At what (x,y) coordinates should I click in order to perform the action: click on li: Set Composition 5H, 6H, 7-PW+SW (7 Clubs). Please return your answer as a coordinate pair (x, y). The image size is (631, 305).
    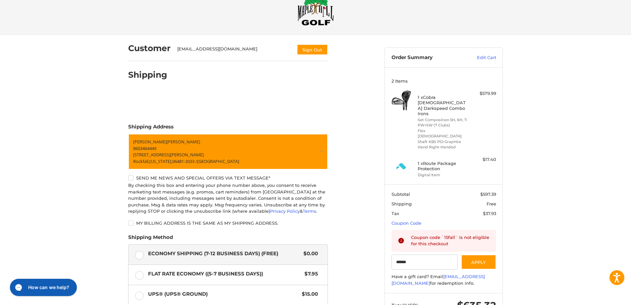
    Looking at the image, I should click on (443, 122).